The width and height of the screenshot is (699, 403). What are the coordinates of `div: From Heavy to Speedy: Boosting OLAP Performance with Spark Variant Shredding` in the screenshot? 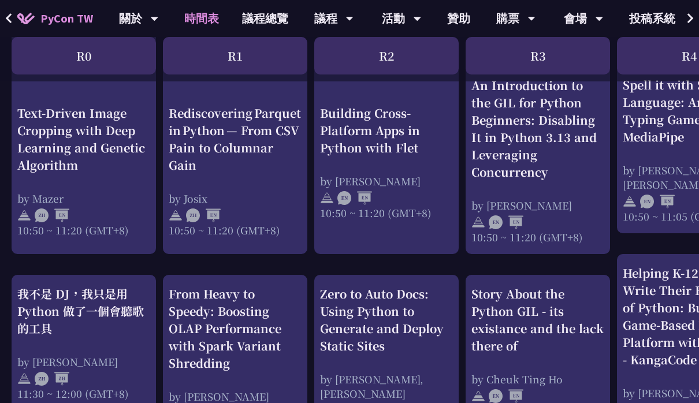 It's located at (235, 329).